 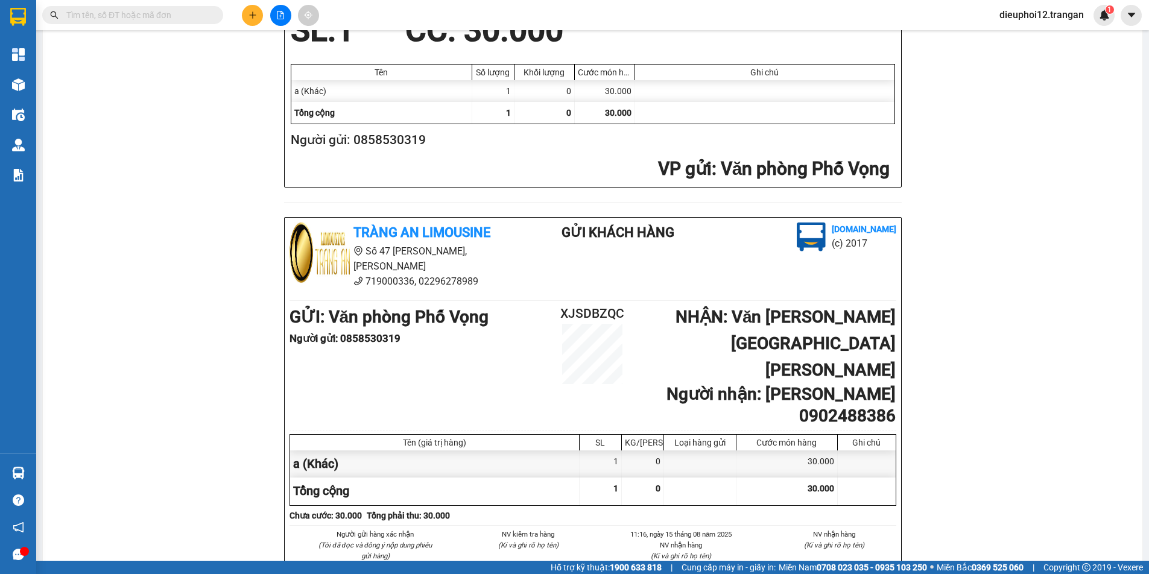 What do you see at coordinates (700, 443) in the screenshot?
I see `div: Loại hàng gửi` at bounding box center [700, 443].